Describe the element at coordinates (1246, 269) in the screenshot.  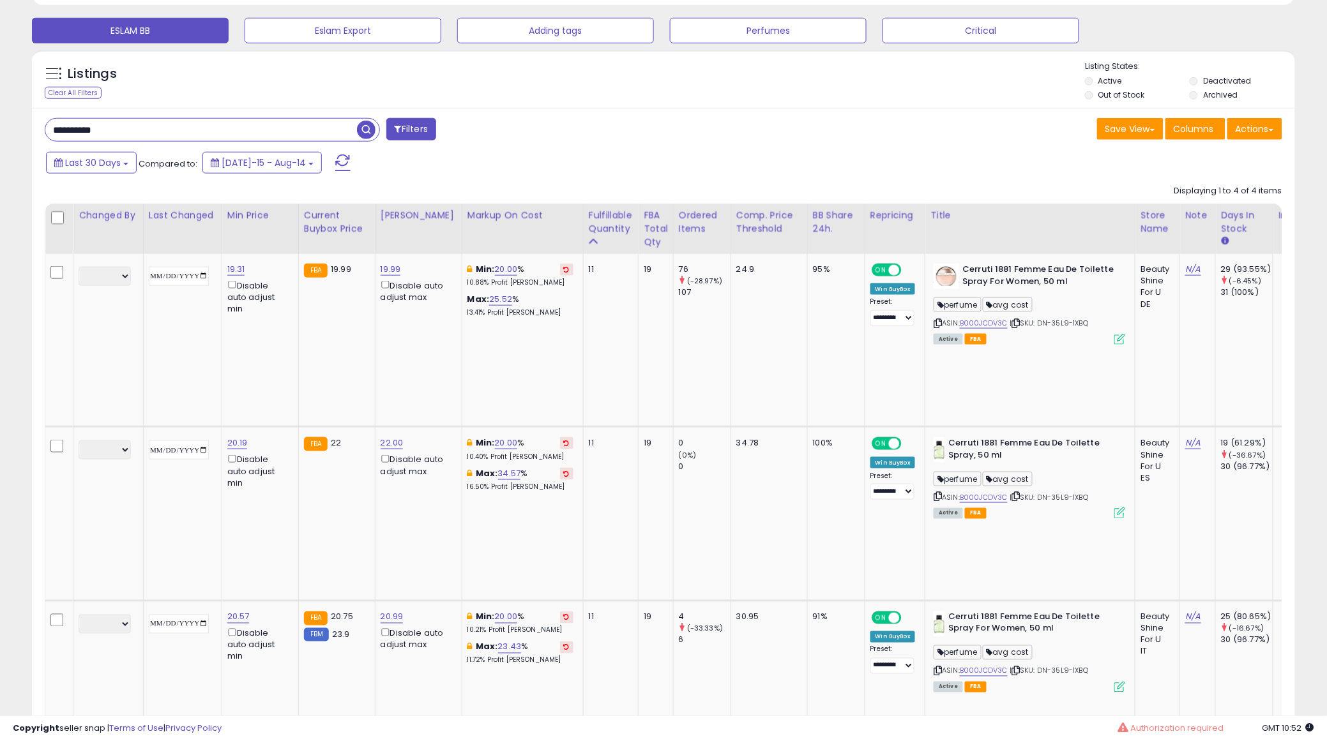
I see `div: 29 (93.55%)` at that location.